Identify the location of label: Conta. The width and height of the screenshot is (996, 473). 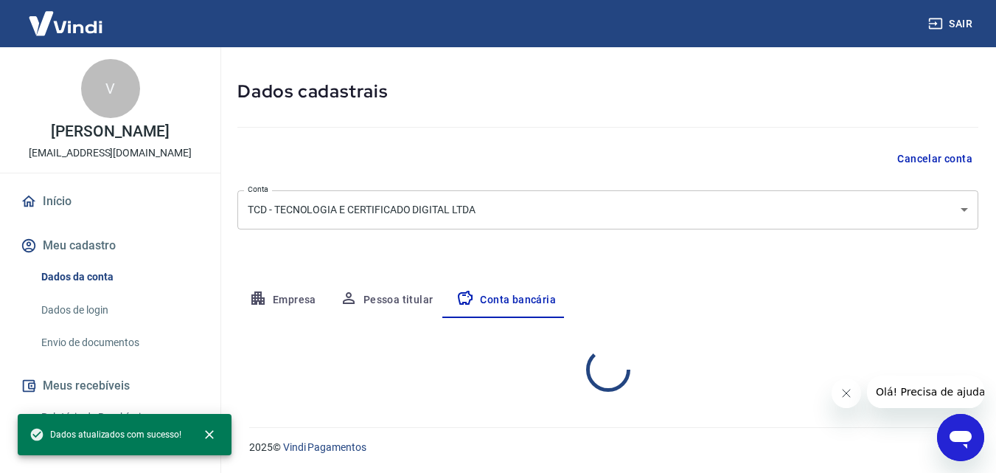
(258, 189).